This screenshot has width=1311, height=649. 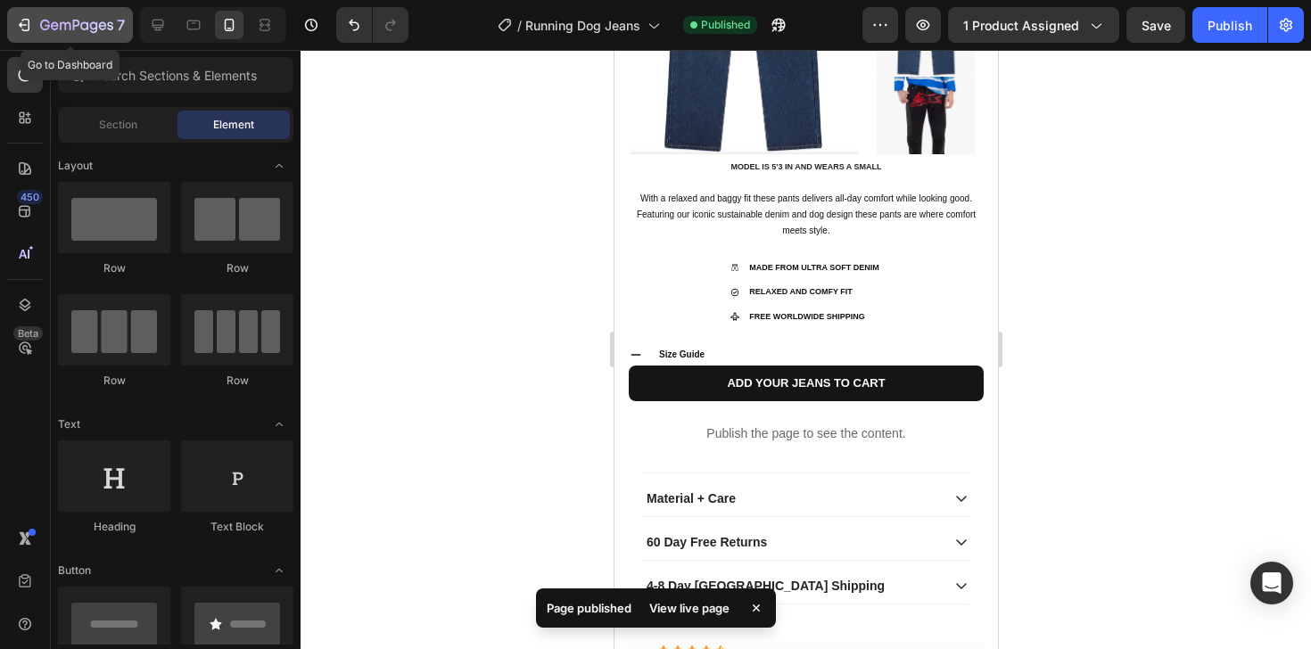 I want to click on div: ADD YOUR JEANS TO CART, so click(x=191, y=333).